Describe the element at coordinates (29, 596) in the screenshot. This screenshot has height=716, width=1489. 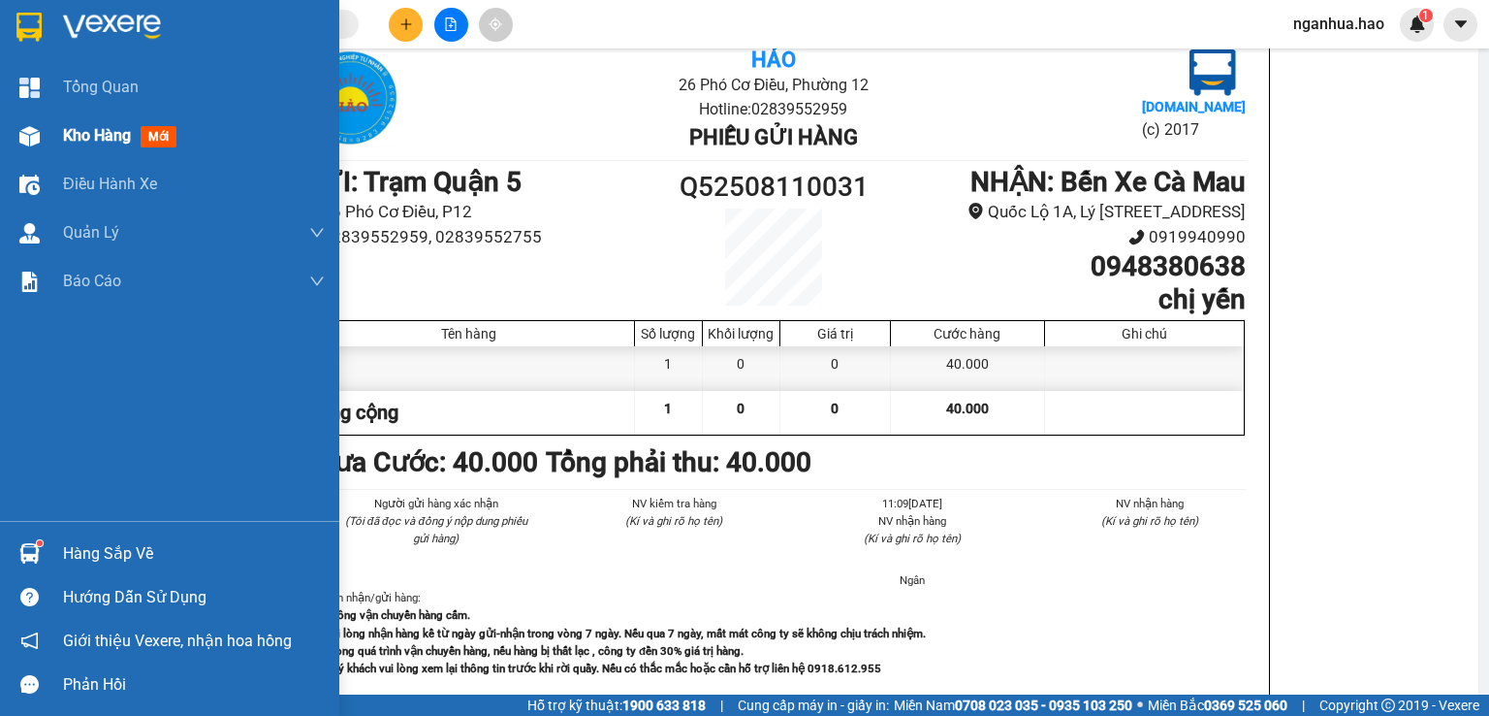
I see `span: question-circle` at that location.